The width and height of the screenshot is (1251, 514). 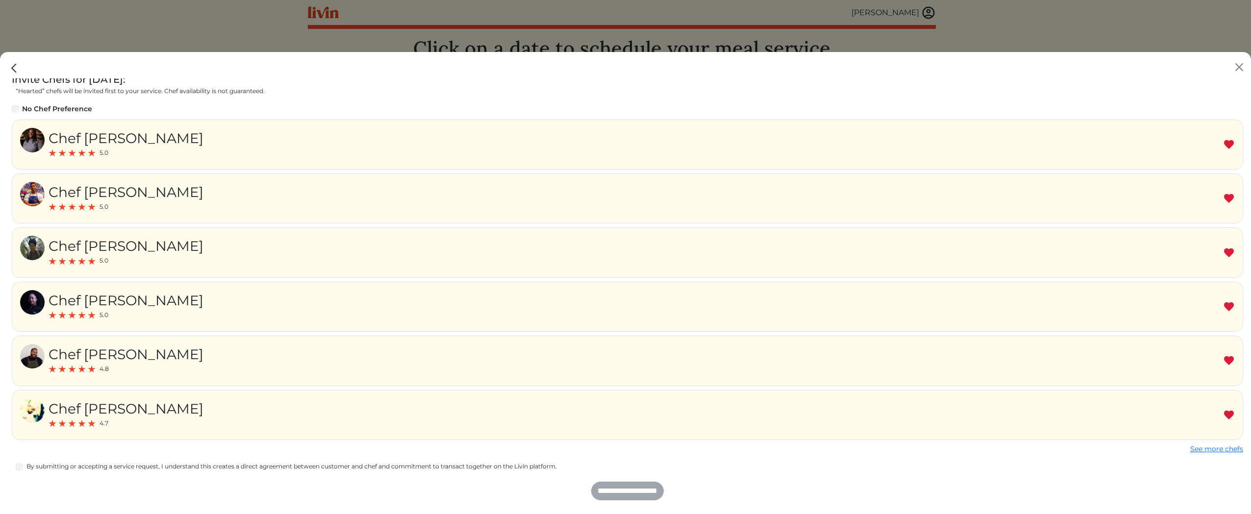 What do you see at coordinates (104, 423) in the screenshot?
I see `span: 4.7` at bounding box center [104, 423].